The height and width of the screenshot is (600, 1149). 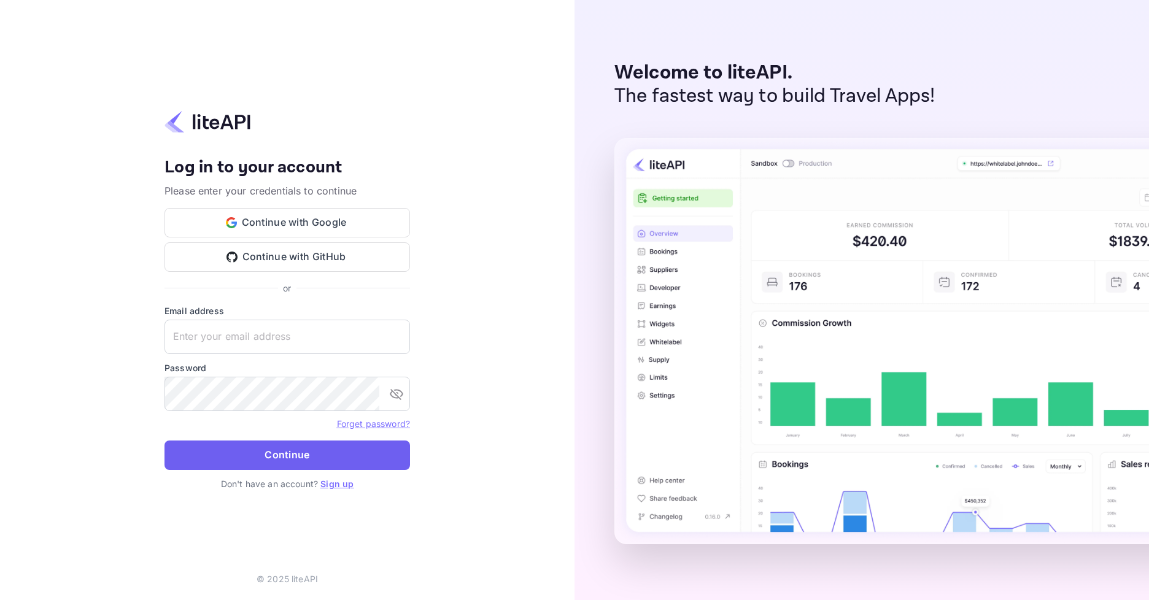 I want to click on label: Password, so click(x=287, y=368).